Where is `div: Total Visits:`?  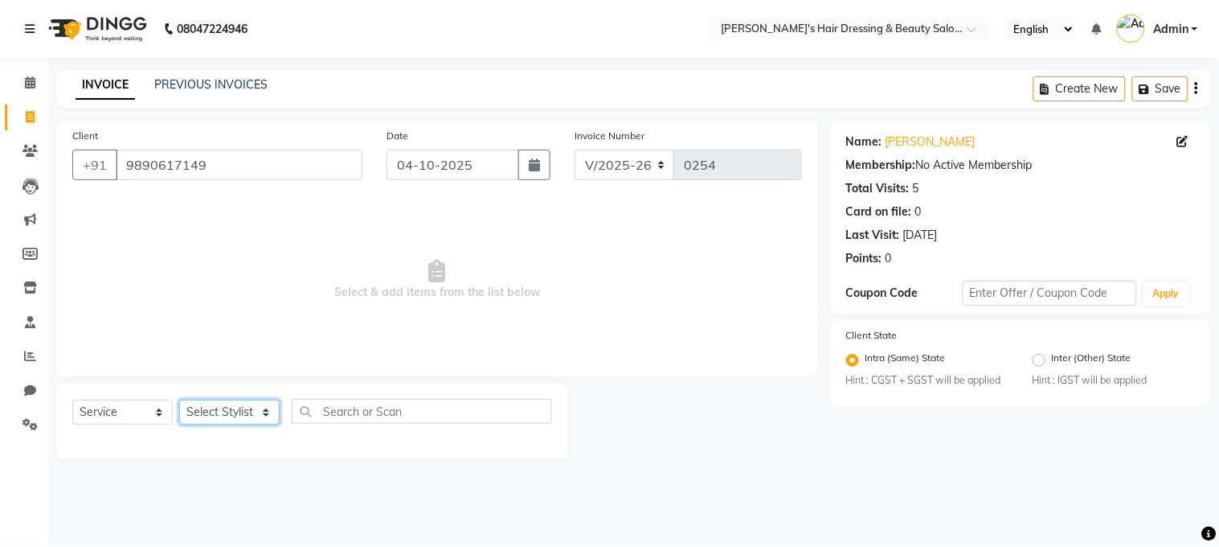
div: Total Visits: is located at coordinates (878, 188).